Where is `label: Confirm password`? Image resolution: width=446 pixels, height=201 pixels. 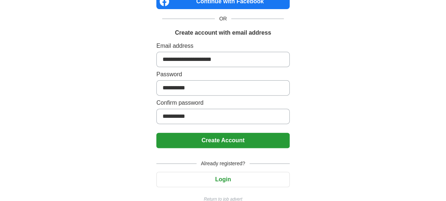 label: Confirm password is located at coordinates (223, 103).